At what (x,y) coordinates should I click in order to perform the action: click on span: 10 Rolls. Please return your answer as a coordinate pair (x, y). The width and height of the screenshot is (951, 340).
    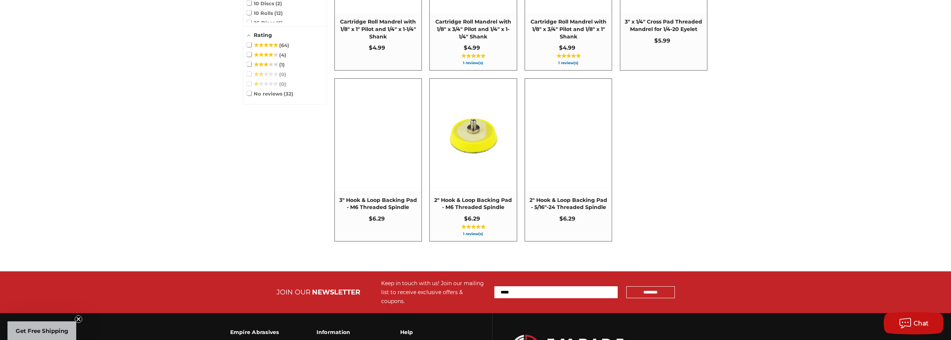
    Looking at the image, I should click on (265, 13).